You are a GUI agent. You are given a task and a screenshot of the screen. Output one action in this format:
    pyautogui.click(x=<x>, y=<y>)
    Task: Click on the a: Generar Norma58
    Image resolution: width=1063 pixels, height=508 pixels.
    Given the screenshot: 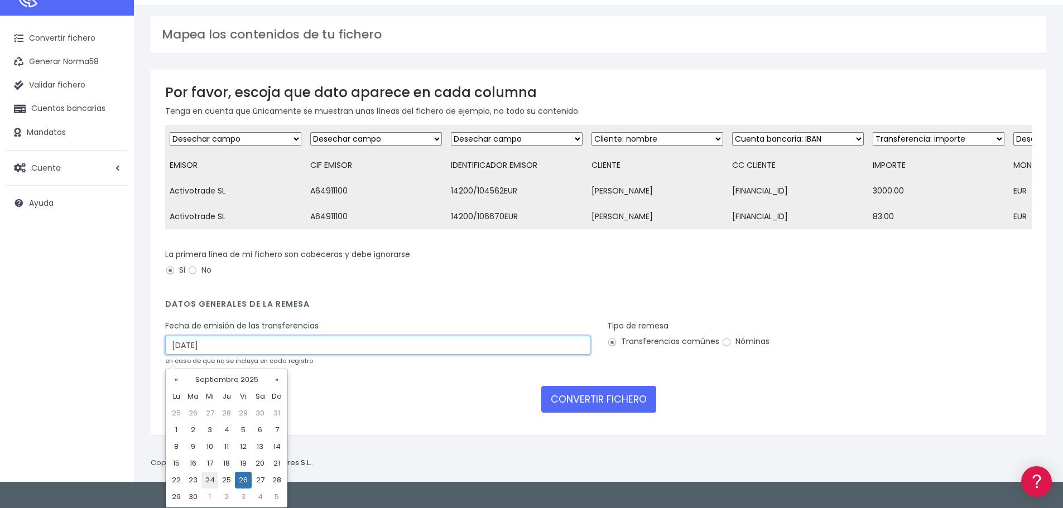 What is the action you would take?
    pyautogui.click(x=67, y=62)
    